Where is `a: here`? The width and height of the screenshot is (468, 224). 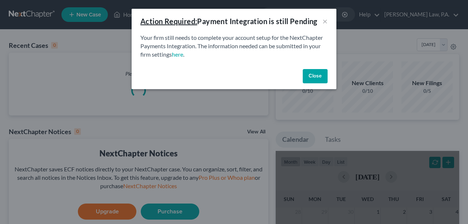 a: here is located at coordinates (177, 54).